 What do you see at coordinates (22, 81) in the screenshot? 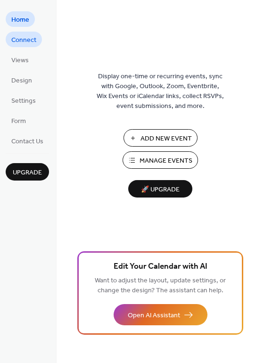
I see `span: Design` at bounding box center [22, 81].